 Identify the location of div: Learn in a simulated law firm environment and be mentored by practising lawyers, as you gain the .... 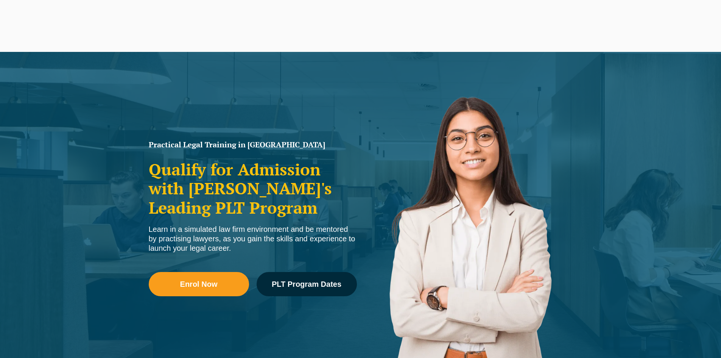
(253, 238).